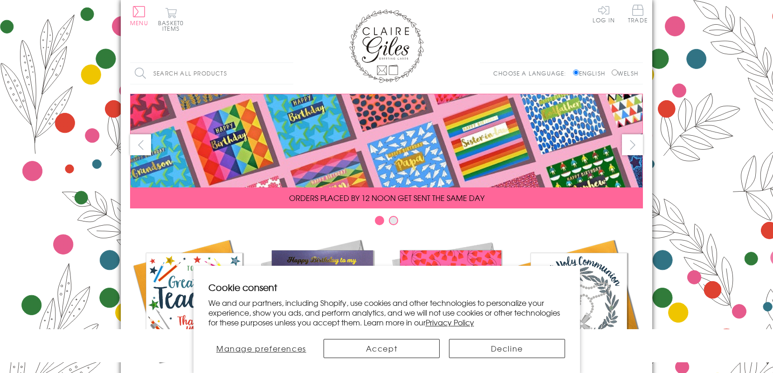 The image size is (773, 373). Describe the element at coordinates (615, 72) in the screenshot. I see `input: Welsh` at that location.